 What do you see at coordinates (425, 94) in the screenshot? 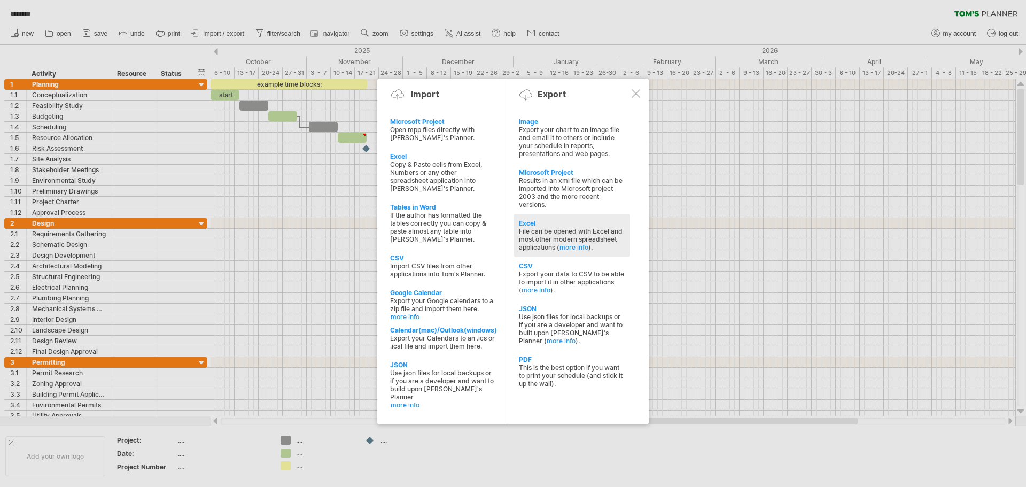
I see `div: Import` at bounding box center [425, 94].